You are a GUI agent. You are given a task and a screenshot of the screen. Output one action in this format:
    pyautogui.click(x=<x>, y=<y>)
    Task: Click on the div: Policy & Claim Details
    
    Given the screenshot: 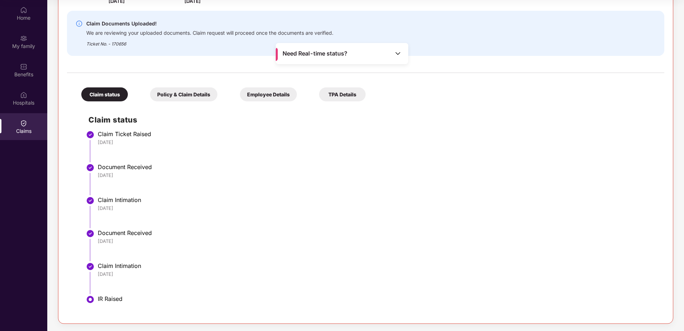 What is the action you would take?
    pyautogui.click(x=184, y=94)
    